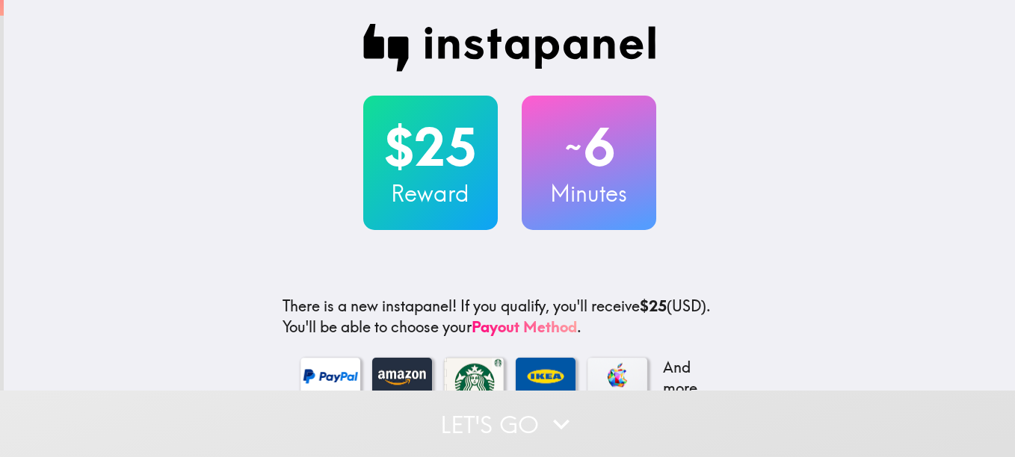  What do you see at coordinates (589, 147) in the screenshot?
I see `h2: 6` at bounding box center [589, 147].